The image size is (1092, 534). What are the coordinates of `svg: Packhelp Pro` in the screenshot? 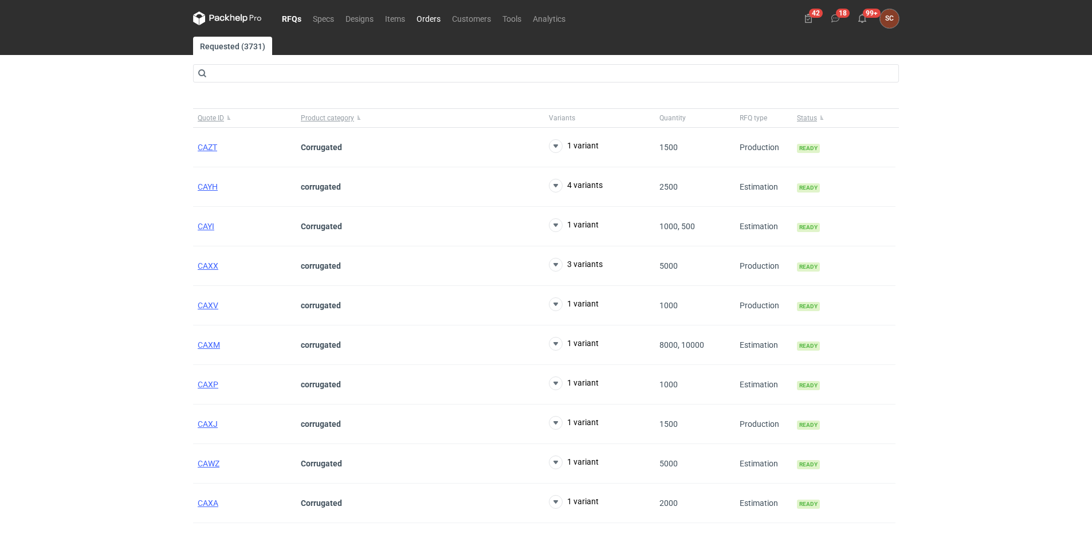 It's located at (227, 18).